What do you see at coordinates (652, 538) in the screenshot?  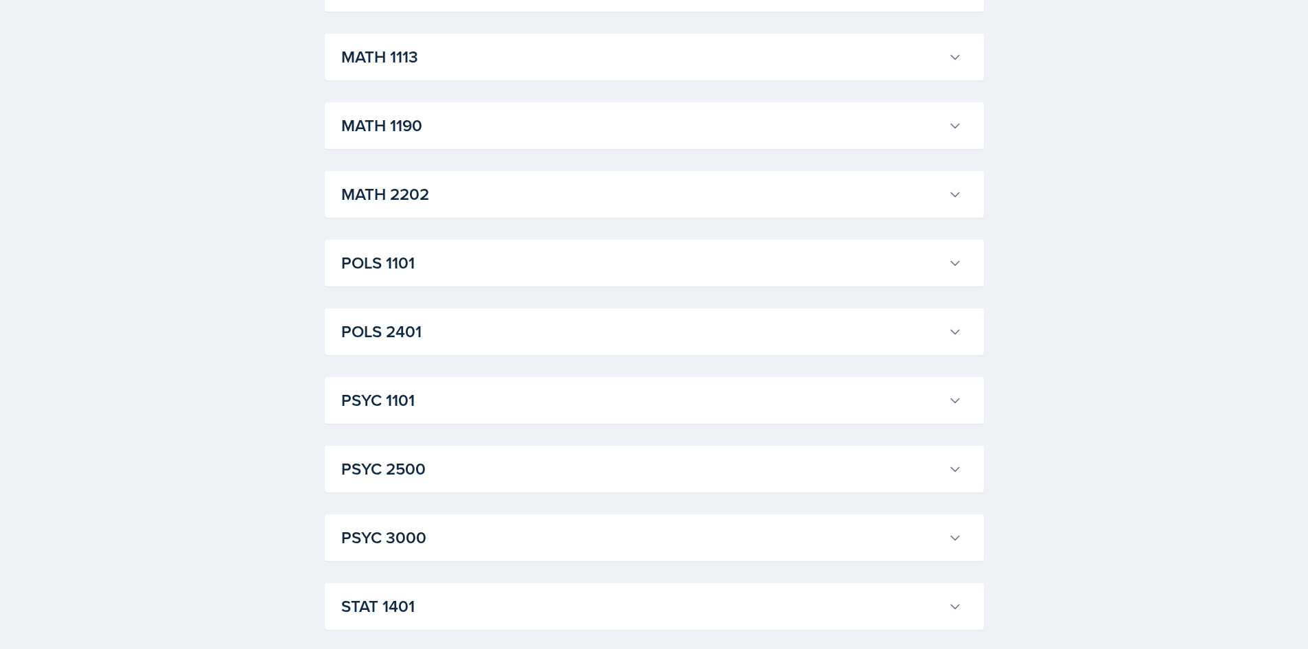 I see `button: PSYC 3000` at bounding box center [652, 538].